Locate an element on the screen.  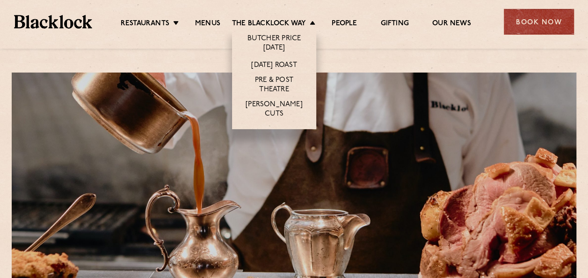
a: Gifting is located at coordinates (394, 24).